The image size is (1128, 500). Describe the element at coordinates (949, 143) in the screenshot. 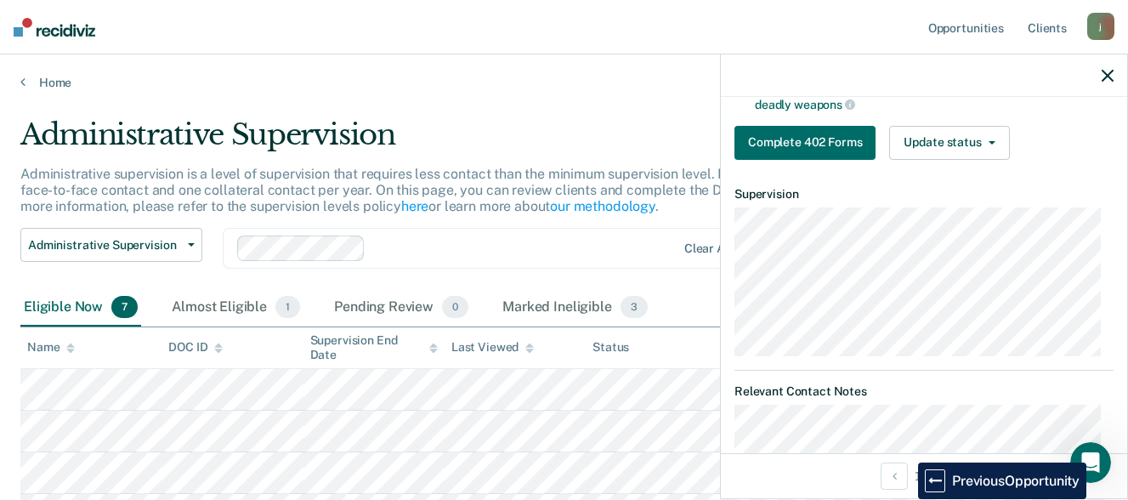

I see `button: Update status` at that location.